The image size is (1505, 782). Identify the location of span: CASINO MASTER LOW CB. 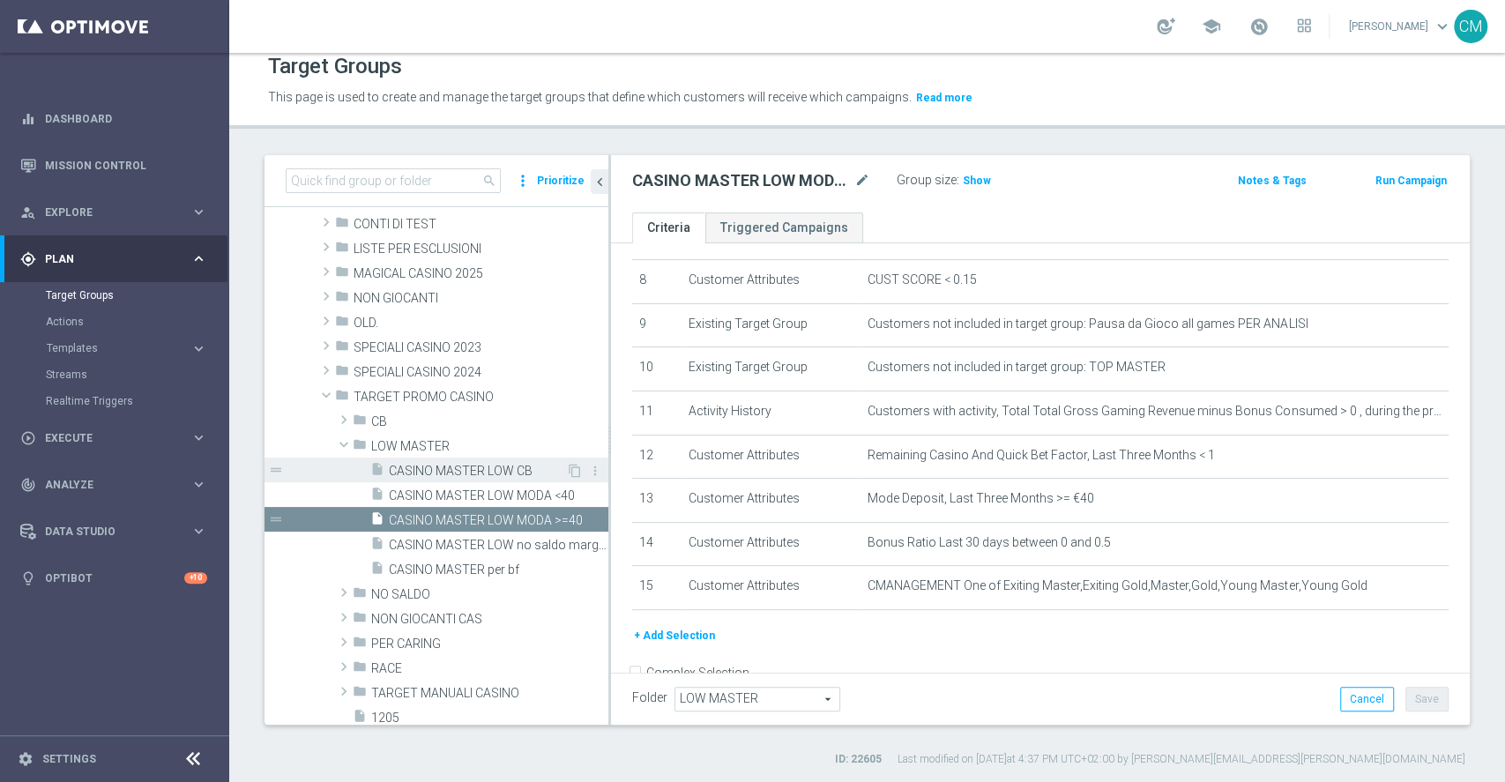
(477, 471).